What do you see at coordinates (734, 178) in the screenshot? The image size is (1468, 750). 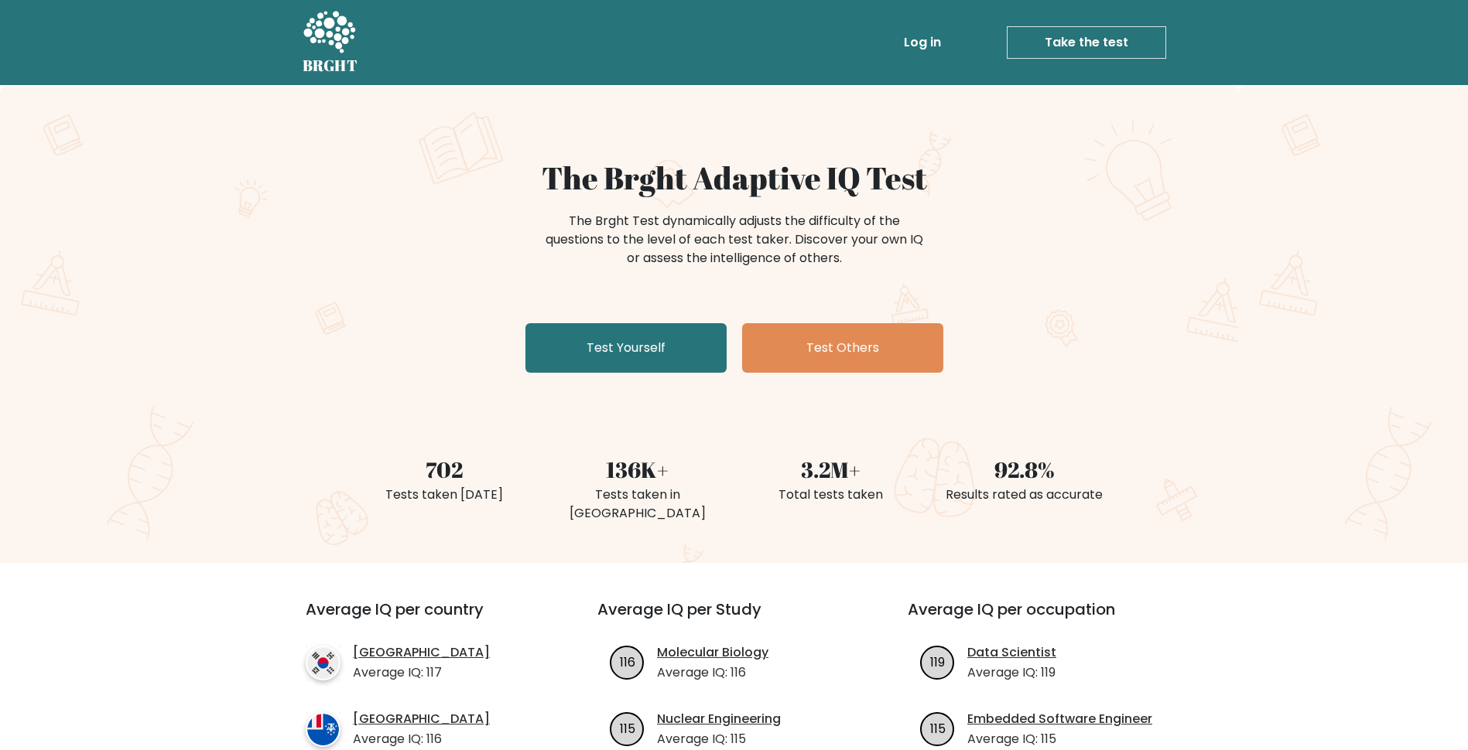 I see `h1: The Brght Adaptive IQ Test` at bounding box center [734, 178].